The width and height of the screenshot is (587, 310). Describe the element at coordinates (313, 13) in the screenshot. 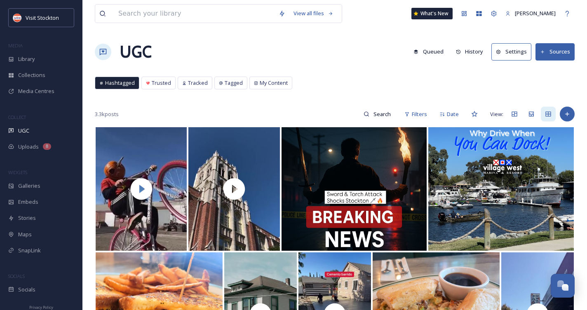

I see `div: View all files` at that location.